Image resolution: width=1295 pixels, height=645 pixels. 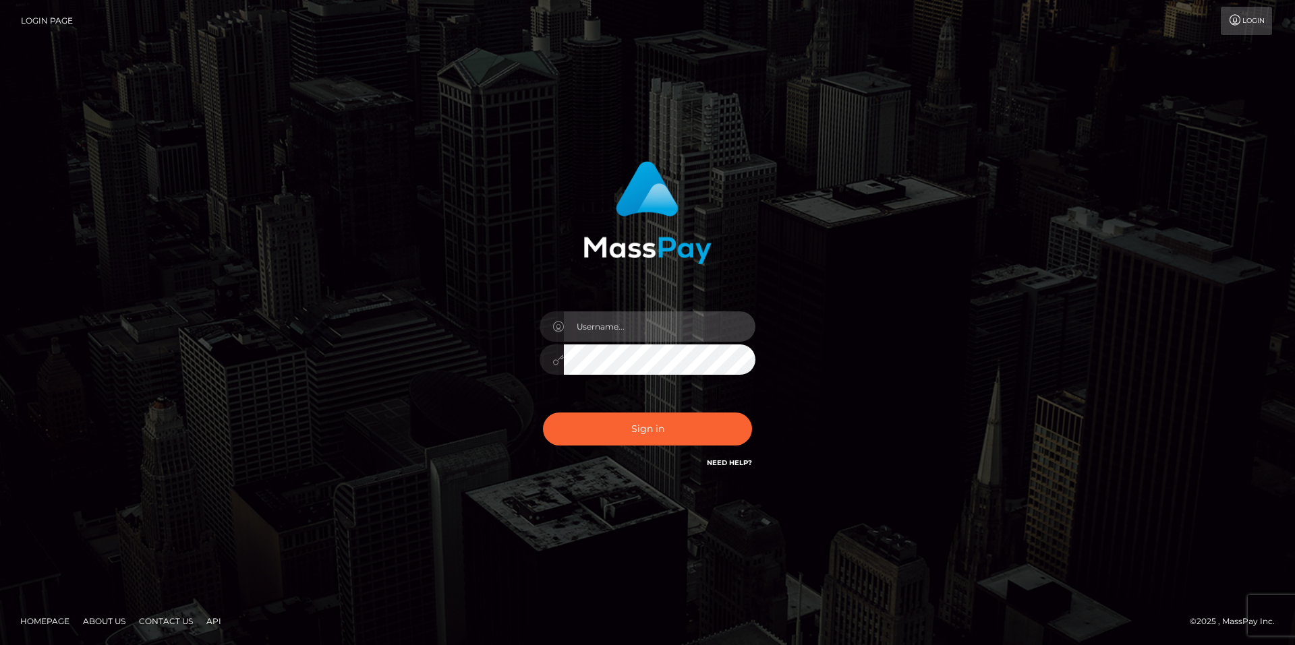 What do you see at coordinates (104, 621) in the screenshot?
I see `a: About Us` at bounding box center [104, 621].